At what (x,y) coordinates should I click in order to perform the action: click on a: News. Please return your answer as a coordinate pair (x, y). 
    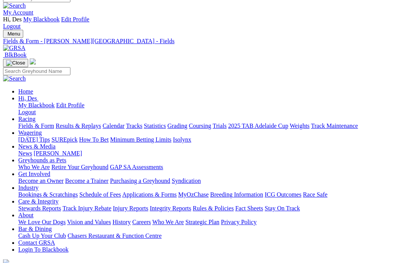
    Looking at the image, I should click on (25, 153).